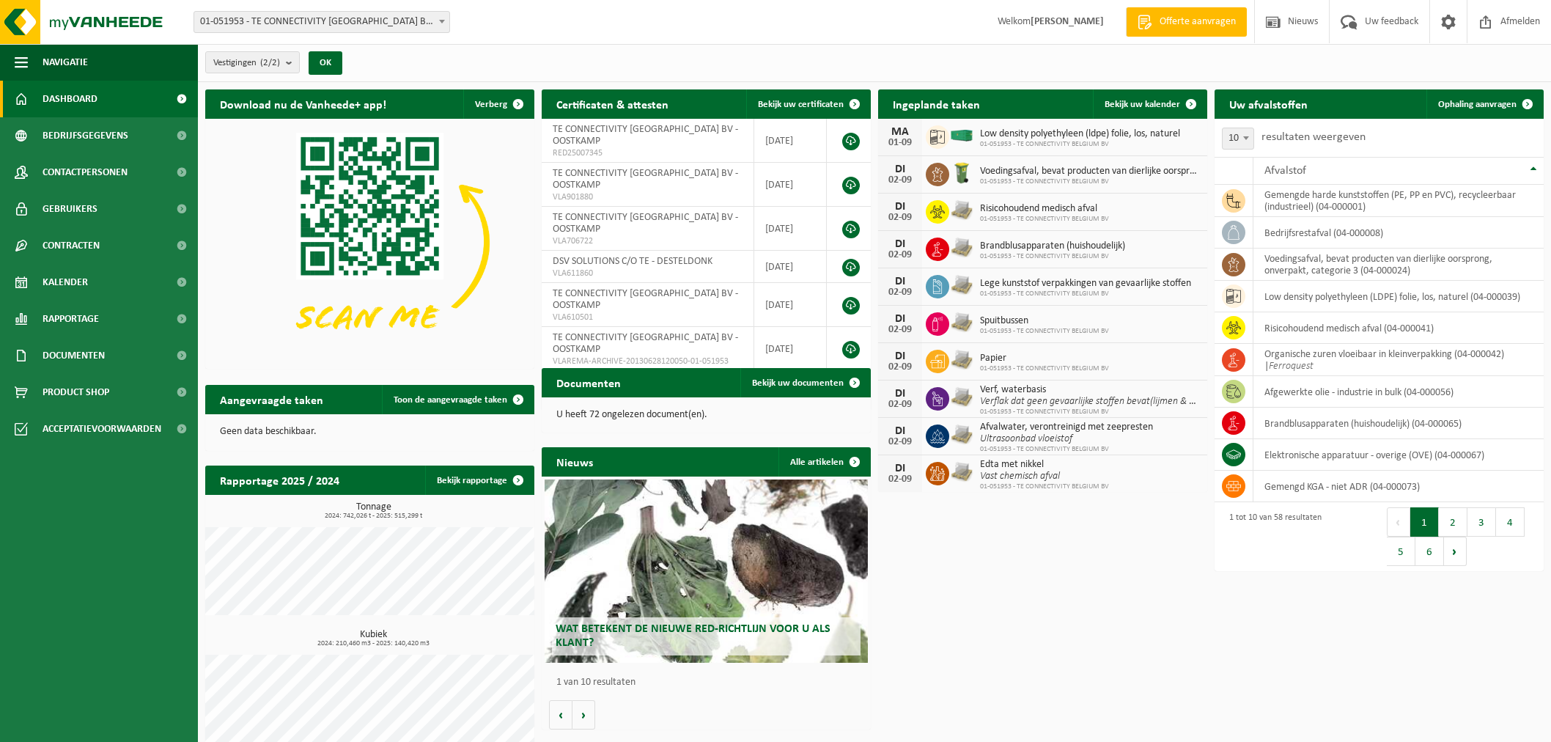 This screenshot has height=742, width=1551. What do you see at coordinates (1429, 551) in the screenshot?
I see `button: 6` at bounding box center [1429, 551].